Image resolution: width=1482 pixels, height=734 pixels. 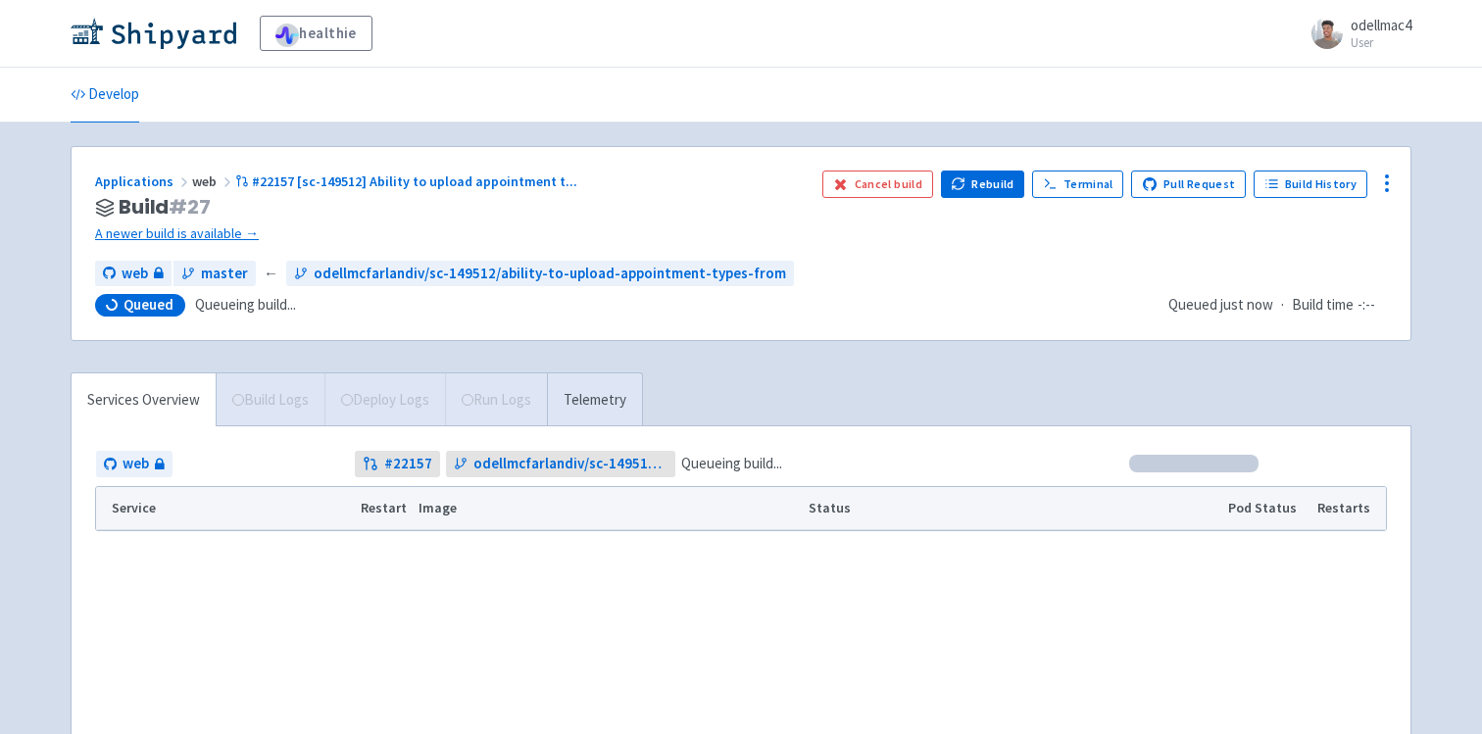 What do you see at coordinates (215, 273) in the screenshot?
I see `a: master` at bounding box center [215, 273].